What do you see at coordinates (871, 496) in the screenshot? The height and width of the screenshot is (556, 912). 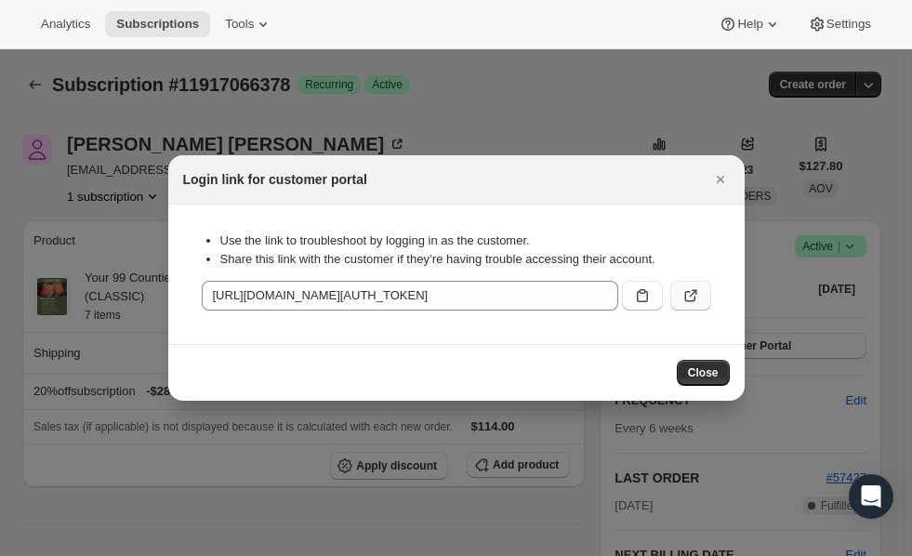 I see `div: Open Intercom Messenger` at bounding box center [871, 496].